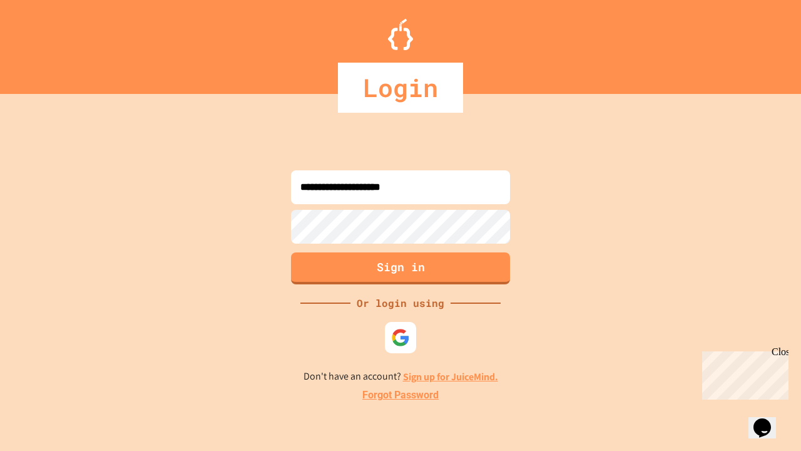 The height and width of the screenshot is (451, 801). Describe the element at coordinates (401, 268) in the screenshot. I see `button: Sign in` at that location.